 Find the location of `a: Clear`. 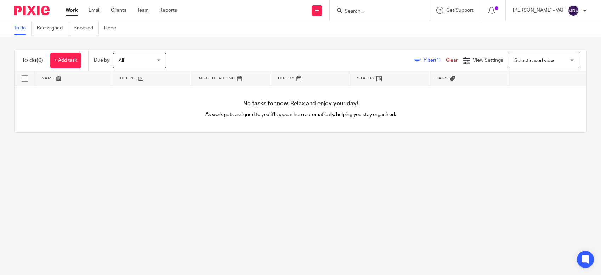

a: Clear is located at coordinates (452, 60).